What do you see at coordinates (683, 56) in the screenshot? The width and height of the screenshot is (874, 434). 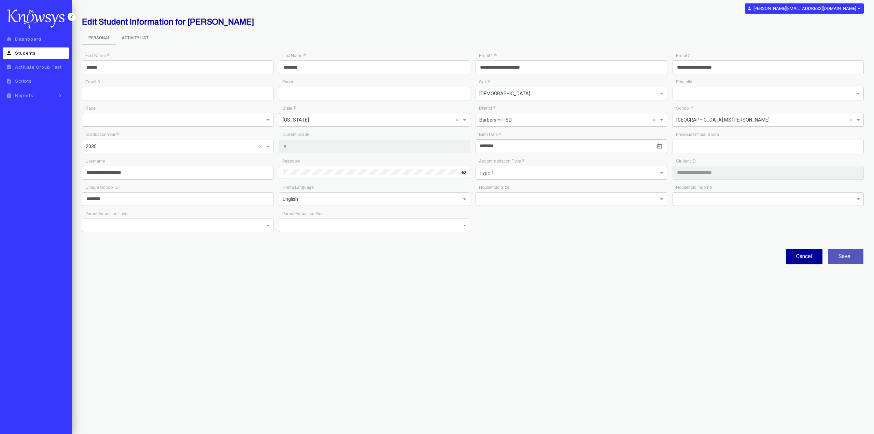 I see `app-required-indication: Email 2` at bounding box center [683, 56].